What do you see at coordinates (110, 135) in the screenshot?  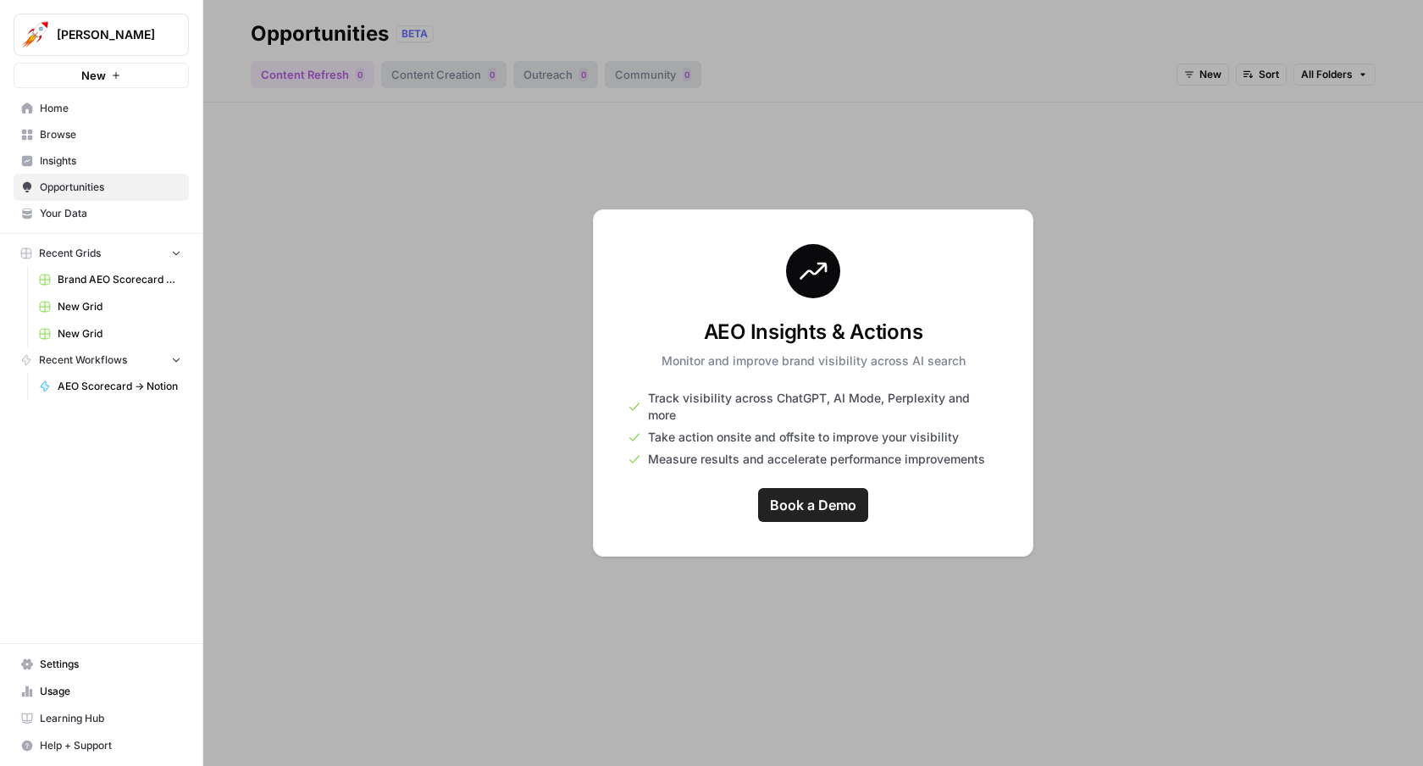 I see `span: Browse` at bounding box center [110, 135].